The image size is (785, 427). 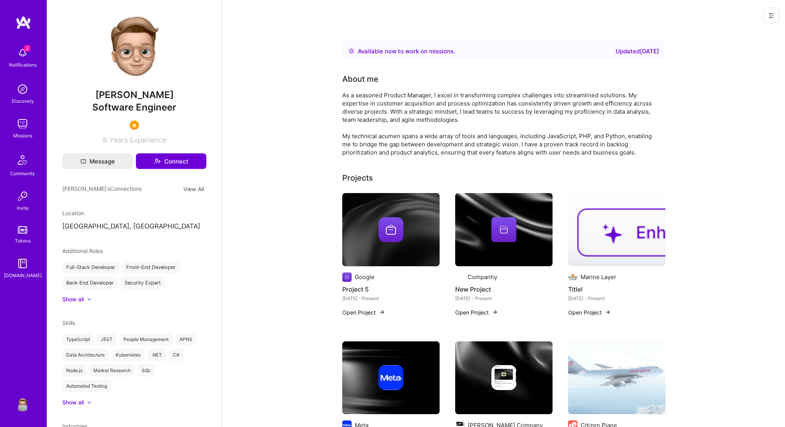 I want to click on div: Market Research, so click(x=112, y=370).